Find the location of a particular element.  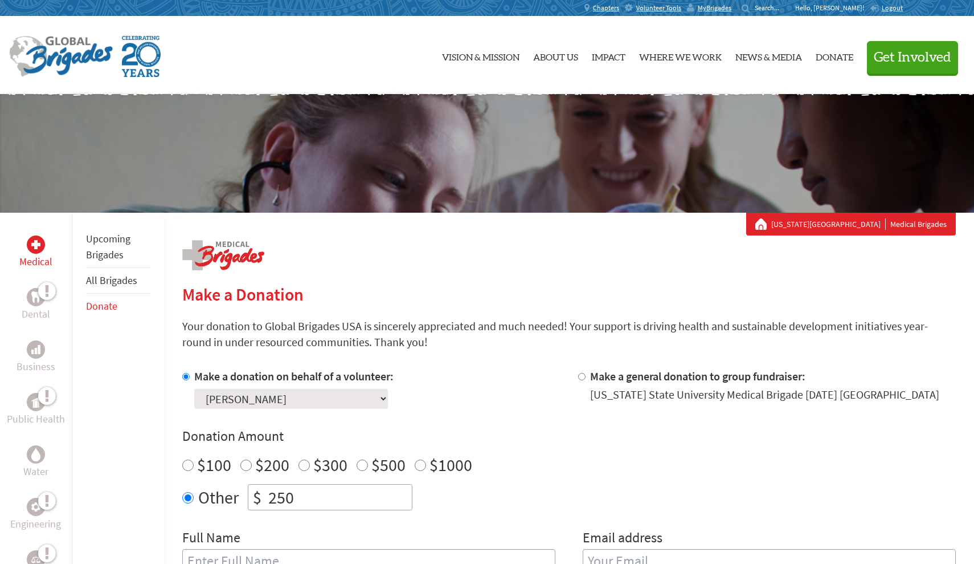

img: Dental is located at coordinates (36, 296).